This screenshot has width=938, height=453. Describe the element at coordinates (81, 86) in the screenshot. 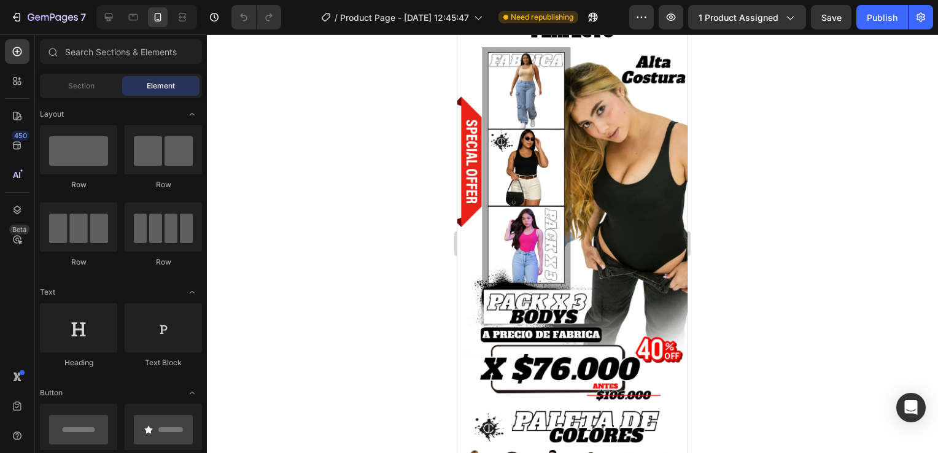

I see `span: Section` at that location.